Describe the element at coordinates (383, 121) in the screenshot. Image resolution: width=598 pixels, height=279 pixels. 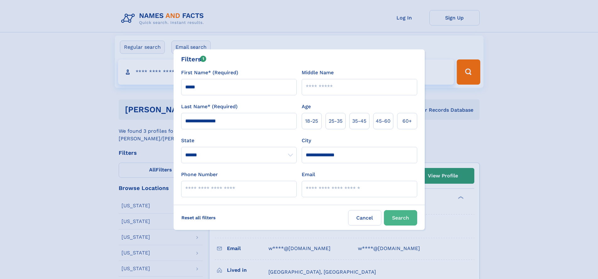
I see `span: 45‑60` at that location.